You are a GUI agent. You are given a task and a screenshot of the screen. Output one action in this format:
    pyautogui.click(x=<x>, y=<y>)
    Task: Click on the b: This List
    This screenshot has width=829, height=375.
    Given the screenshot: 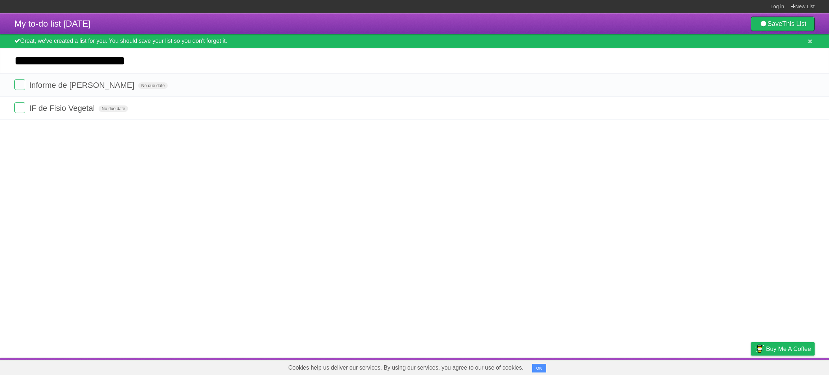 What is the action you would take?
    pyautogui.click(x=794, y=24)
    